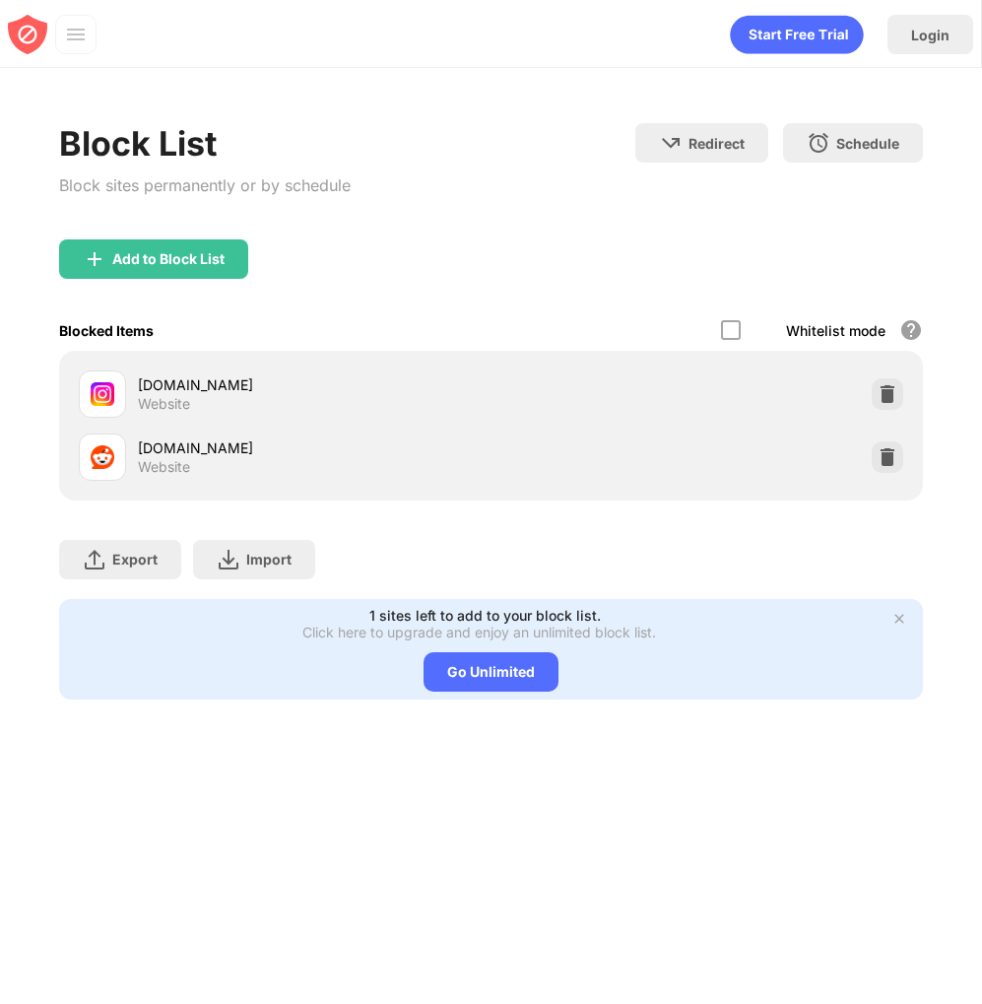 The image size is (982, 1004). Describe the element at coordinates (269, 559) in the screenshot. I see `div: Import` at that location.